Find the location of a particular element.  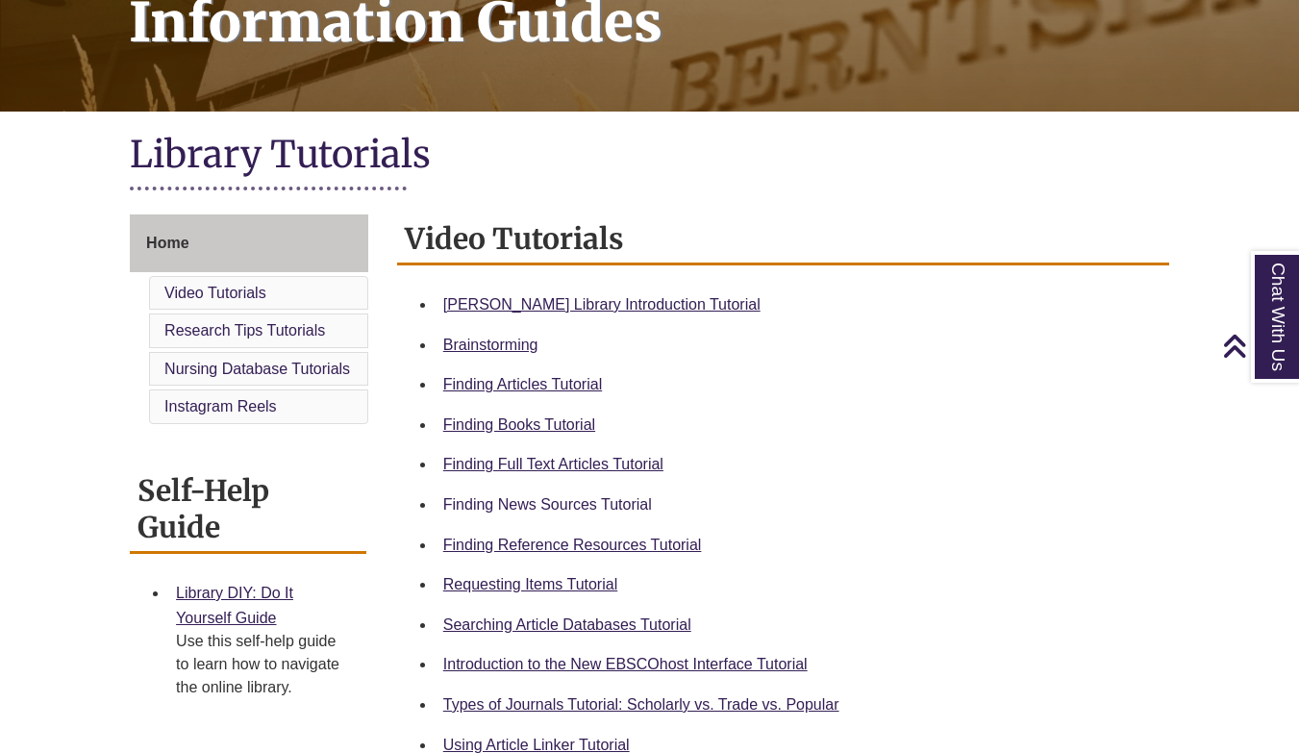

a: Introduction to the New EBSCOhost Interface Tutorial is located at coordinates (625, 663).